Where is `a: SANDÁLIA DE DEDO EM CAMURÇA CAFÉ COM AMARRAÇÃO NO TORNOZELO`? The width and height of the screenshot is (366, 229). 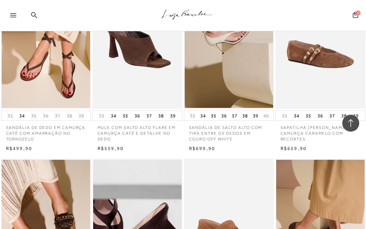 a: SANDÁLIA DE DEDO EM CAMURÇA CAFÉ COM AMARRAÇÃO NO TORNOZELO is located at coordinates (46, 131).